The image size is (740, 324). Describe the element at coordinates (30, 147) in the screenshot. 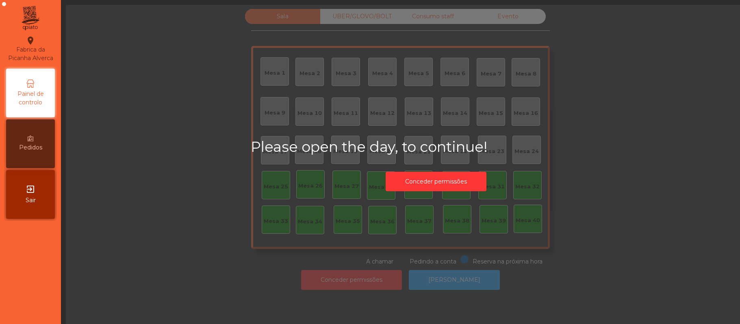

I see `span: Pedidos` at that location.